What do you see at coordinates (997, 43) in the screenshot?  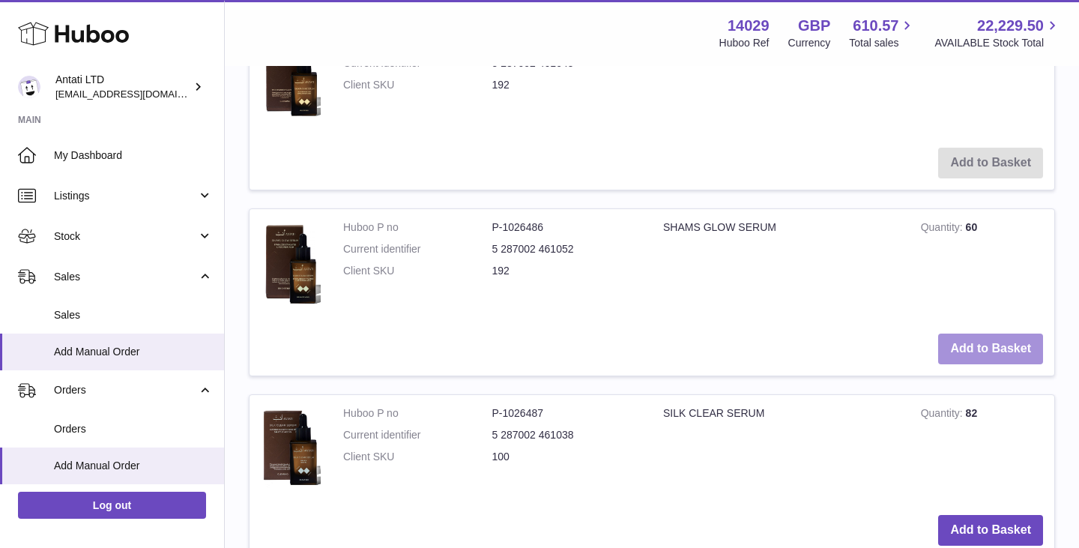 I see `span: AVAILABLE Stock Total` at bounding box center [997, 43].